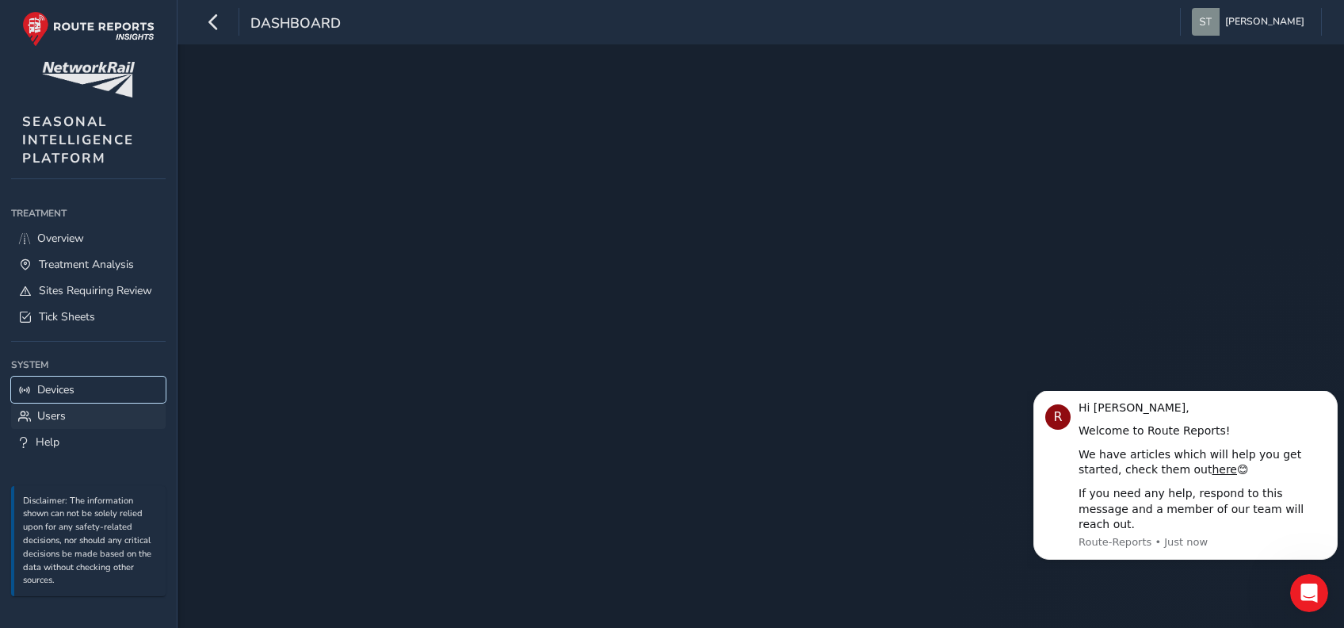 The image size is (1344, 628). What do you see at coordinates (88, 316) in the screenshot?
I see `a: Tick Sheets` at bounding box center [88, 316].